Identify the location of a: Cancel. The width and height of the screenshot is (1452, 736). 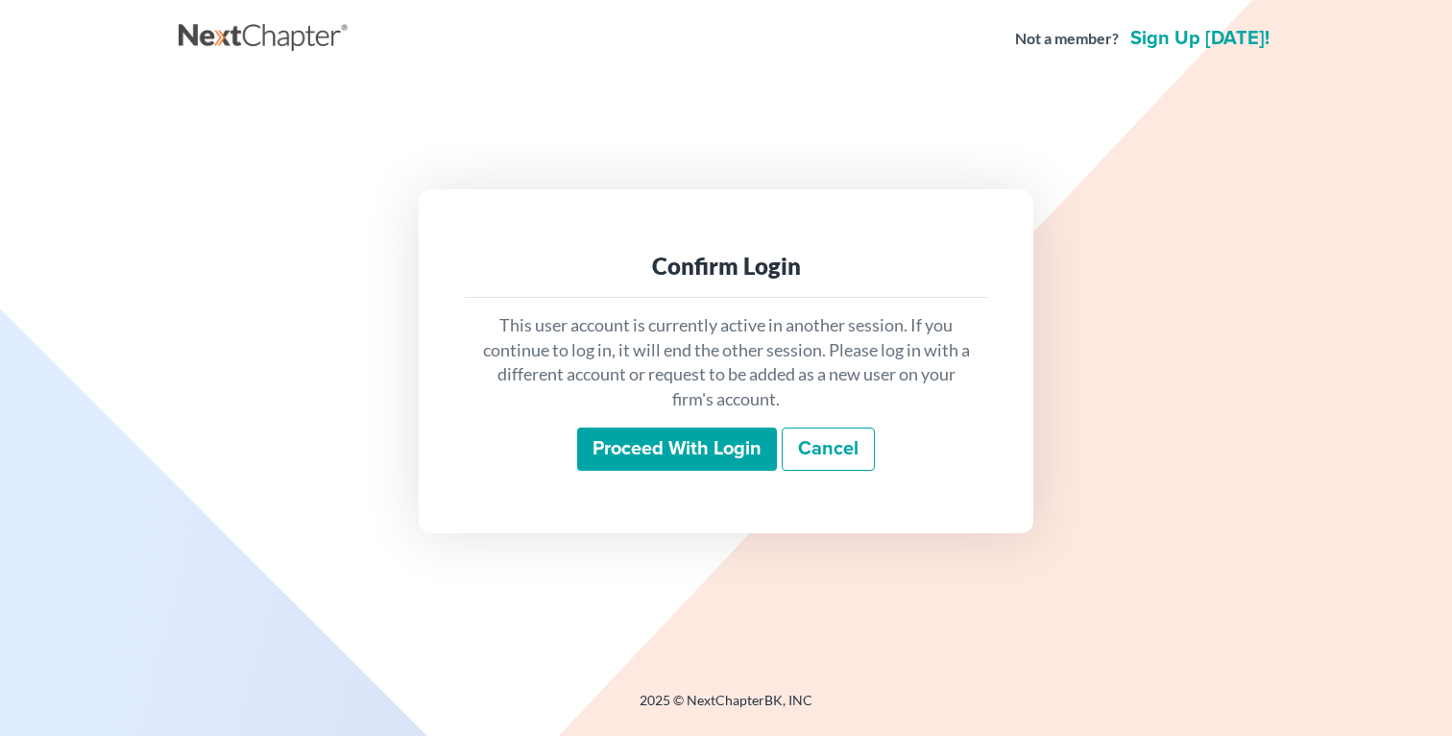
(828, 449).